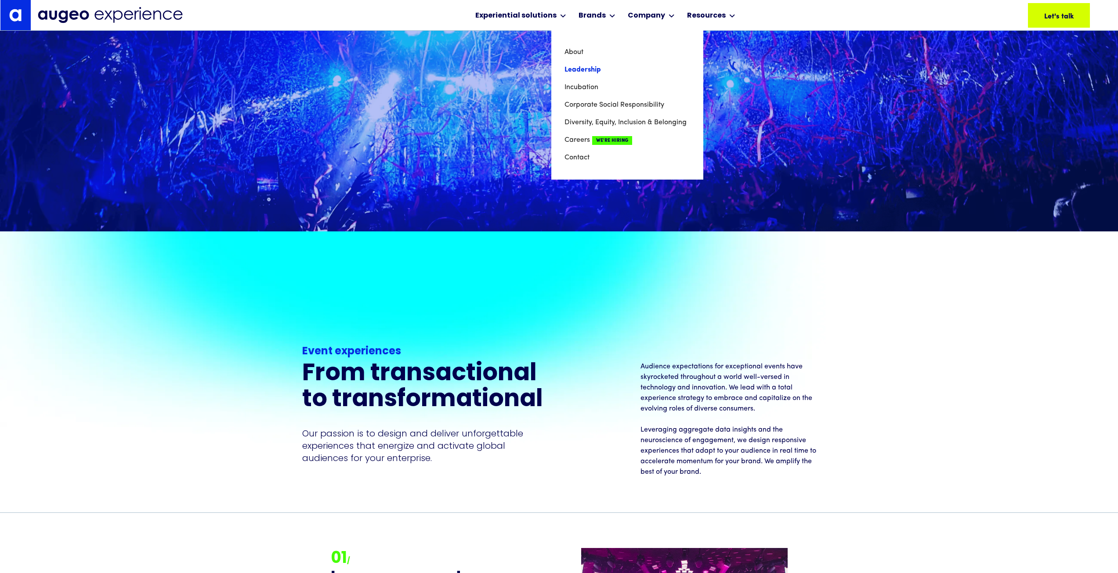  Describe the element at coordinates (627, 105) in the screenshot. I see `nav: Company` at that location.